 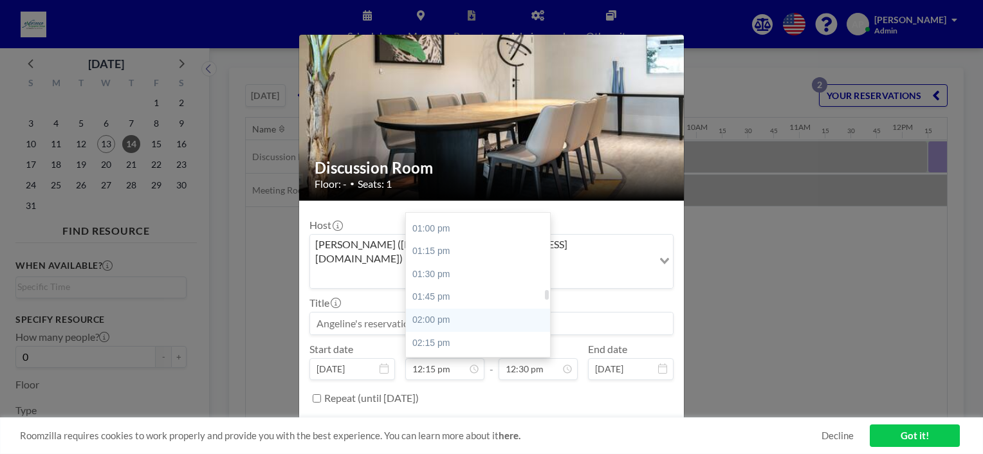 I want to click on span: Roomzilla requires cookies to work properly and provide you with the best experience. You can lea..., so click(x=421, y=436).